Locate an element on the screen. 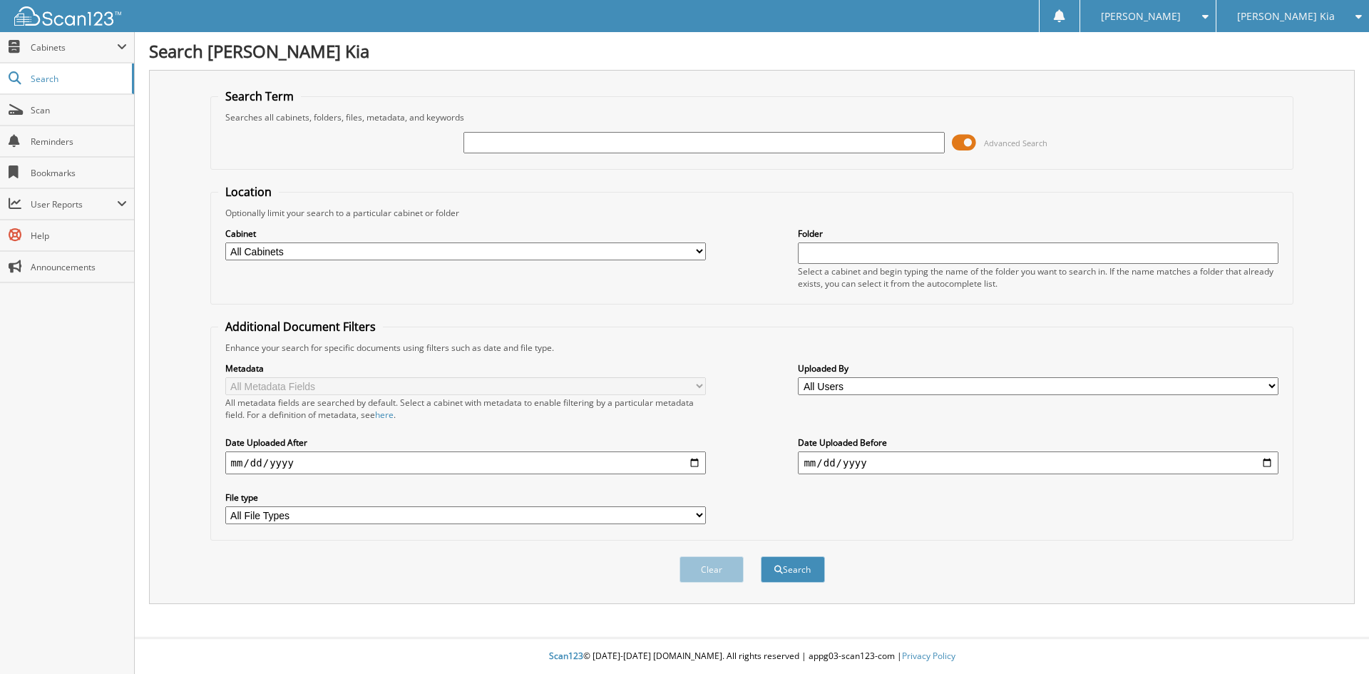  label: Cabinet is located at coordinates (466, 233).